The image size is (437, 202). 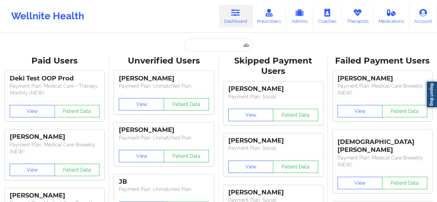 I want to click on a: Dashboard, so click(x=236, y=16).